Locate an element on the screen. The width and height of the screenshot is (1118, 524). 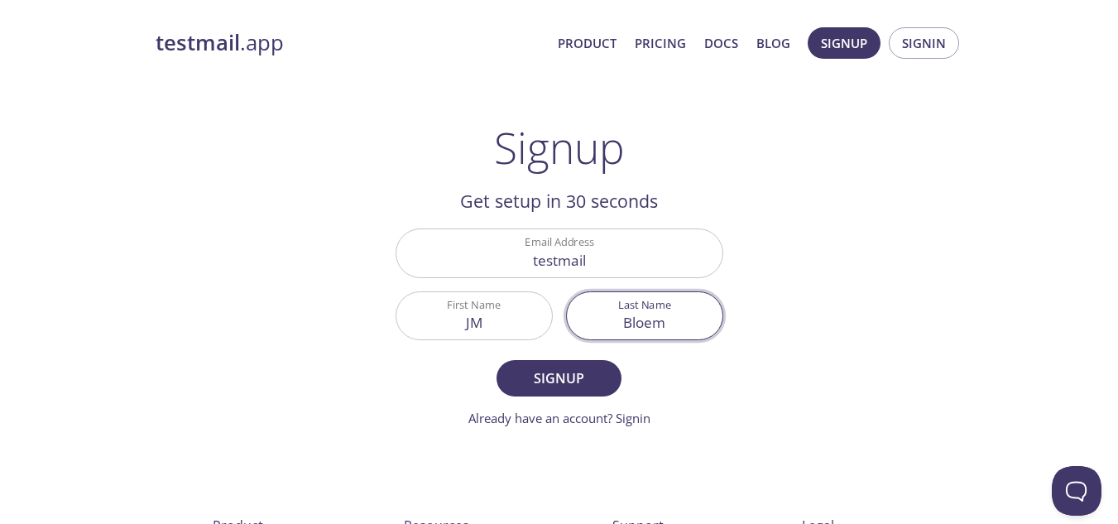
button: Signin is located at coordinates (924, 43).